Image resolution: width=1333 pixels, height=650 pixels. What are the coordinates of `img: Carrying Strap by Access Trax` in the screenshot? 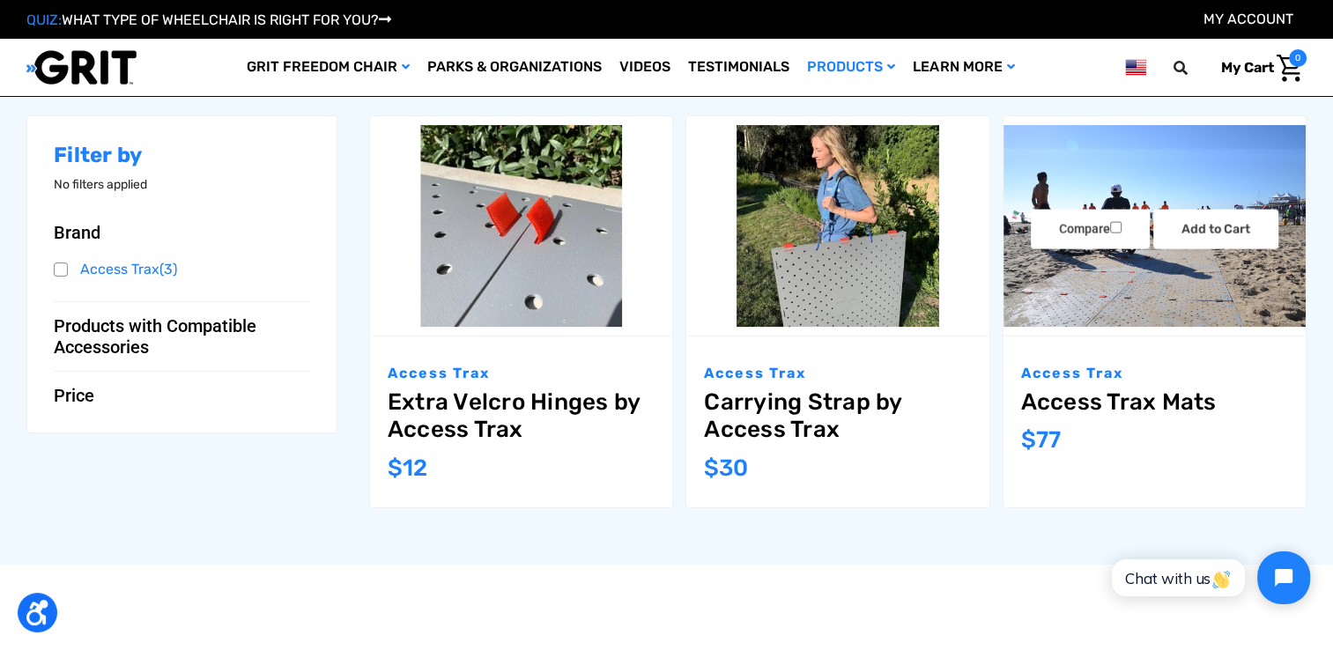 It's located at (837, 226).